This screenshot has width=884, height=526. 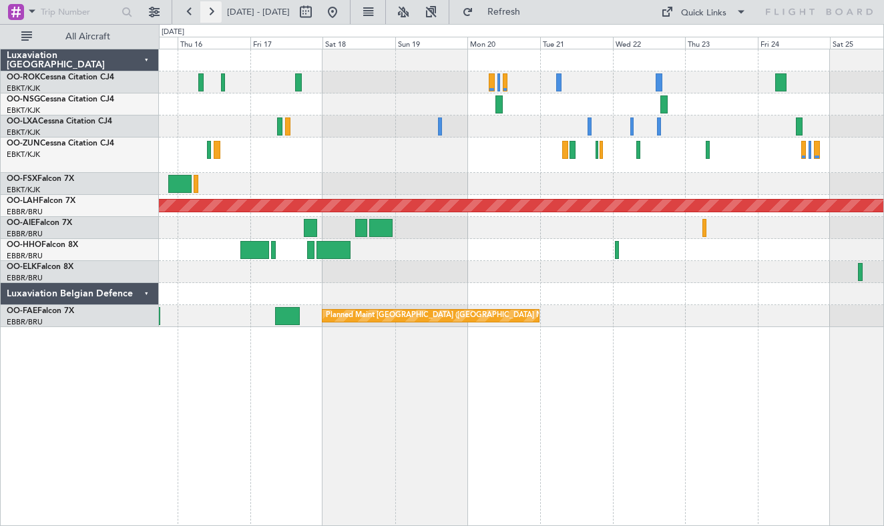 I want to click on a: OO-LXACessna Citation CJ4, so click(x=59, y=121).